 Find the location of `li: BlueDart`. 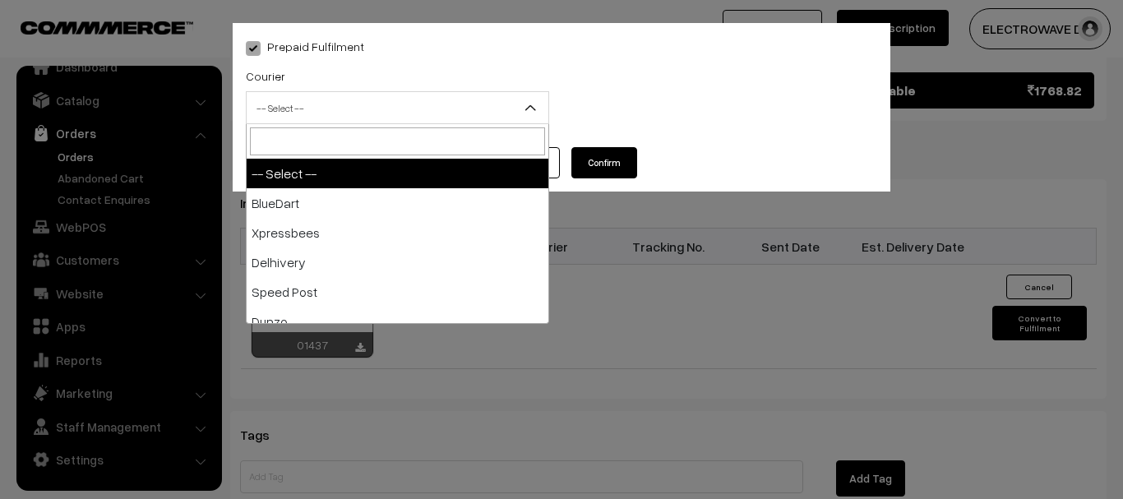

li: BlueDart is located at coordinates (397, 203).